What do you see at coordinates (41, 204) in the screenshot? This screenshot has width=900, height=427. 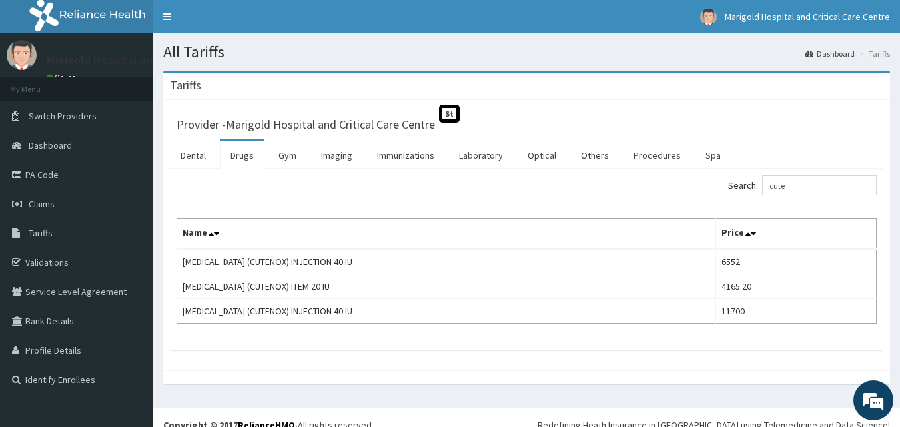 I see `span: Claims` at bounding box center [41, 204].